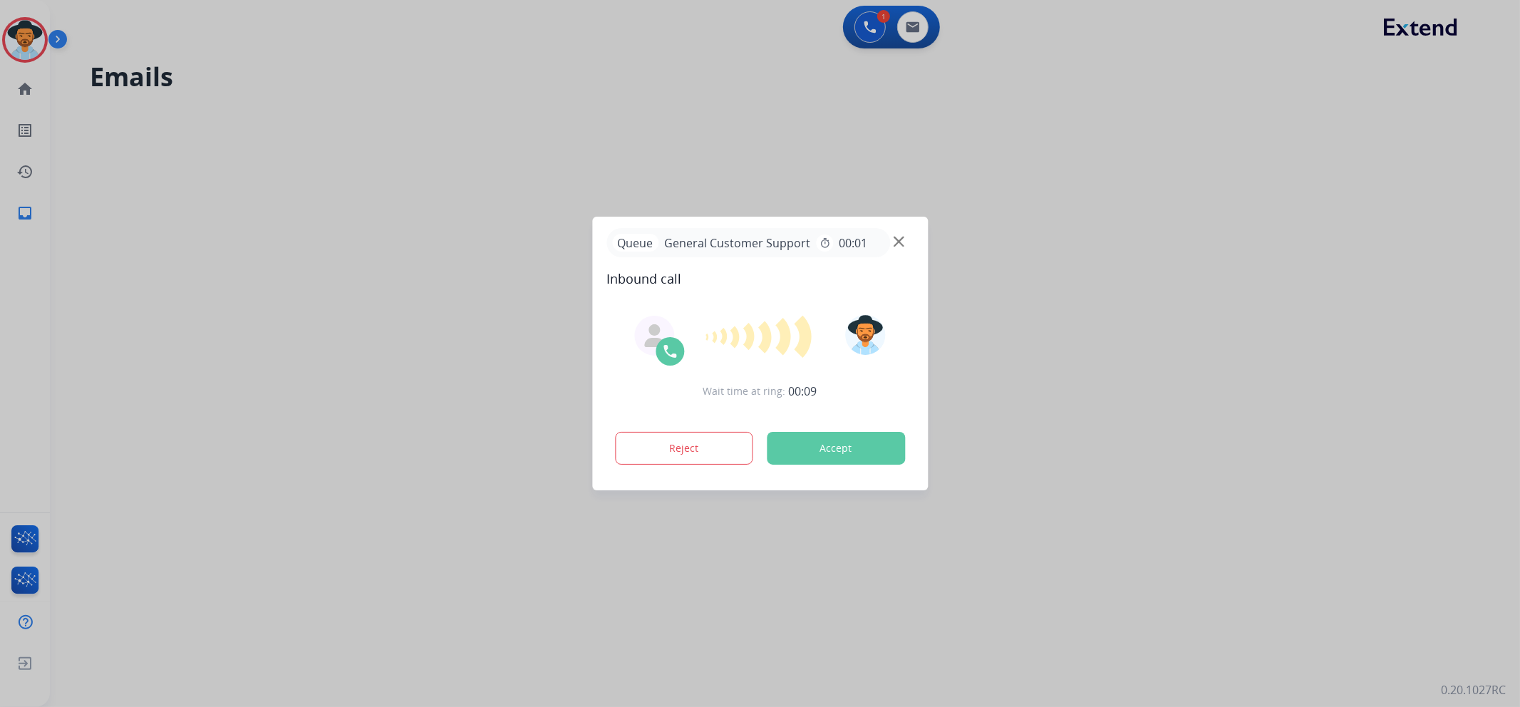  I want to click on img: call-icon, so click(670, 351).